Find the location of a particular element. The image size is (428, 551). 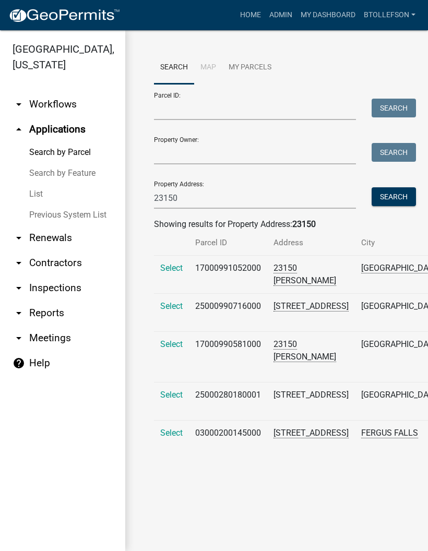

div: Showing results for Property Address: is located at coordinates (277, 224).